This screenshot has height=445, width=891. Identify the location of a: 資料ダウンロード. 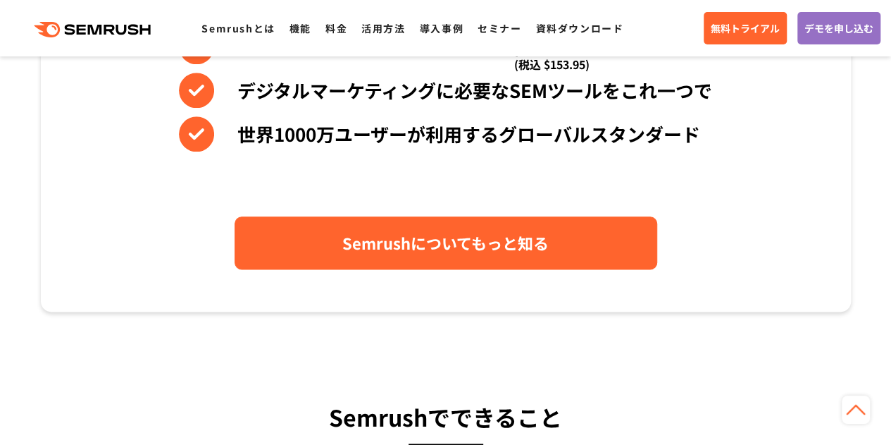
(579, 28).